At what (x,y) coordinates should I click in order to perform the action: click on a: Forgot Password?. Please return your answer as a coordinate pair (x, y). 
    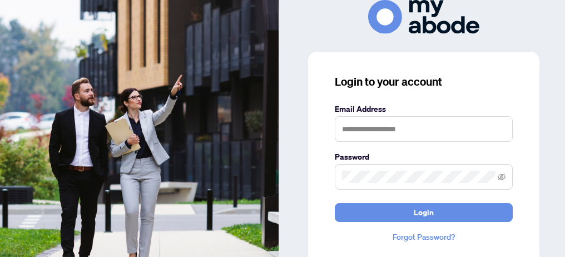
    Looking at the image, I should click on (424, 237).